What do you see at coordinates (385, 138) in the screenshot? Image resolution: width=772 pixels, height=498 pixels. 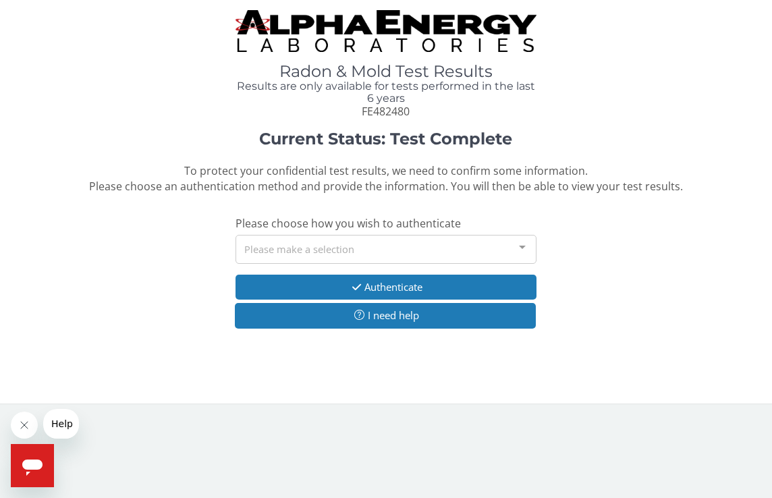 I see `strong: Current Status: Test Complete` at bounding box center [385, 138].